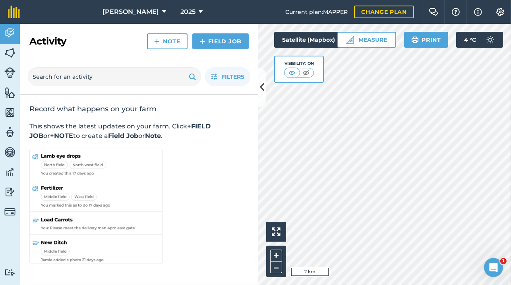  What do you see at coordinates (479, 40) in the screenshot?
I see `button: 4 °C` at bounding box center [479, 40].